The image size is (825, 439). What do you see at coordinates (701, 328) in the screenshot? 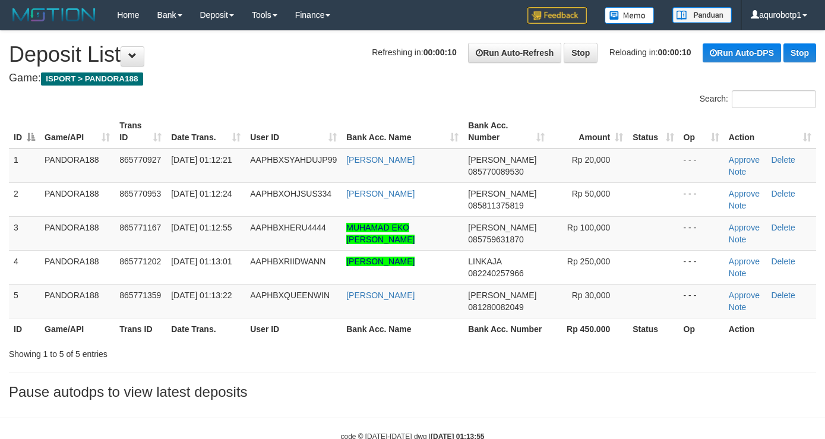
I see `th: Op` at bounding box center [701, 328].